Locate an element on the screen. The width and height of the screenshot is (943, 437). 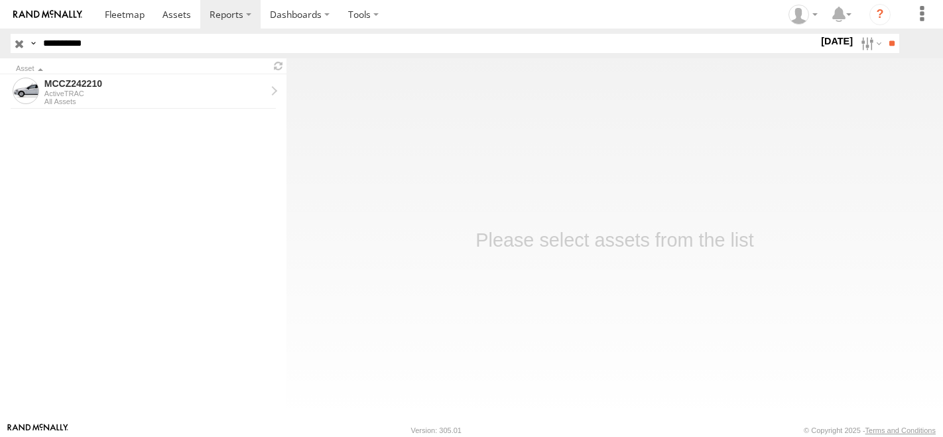
a: Terms and Conditions is located at coordinates (901, 430).